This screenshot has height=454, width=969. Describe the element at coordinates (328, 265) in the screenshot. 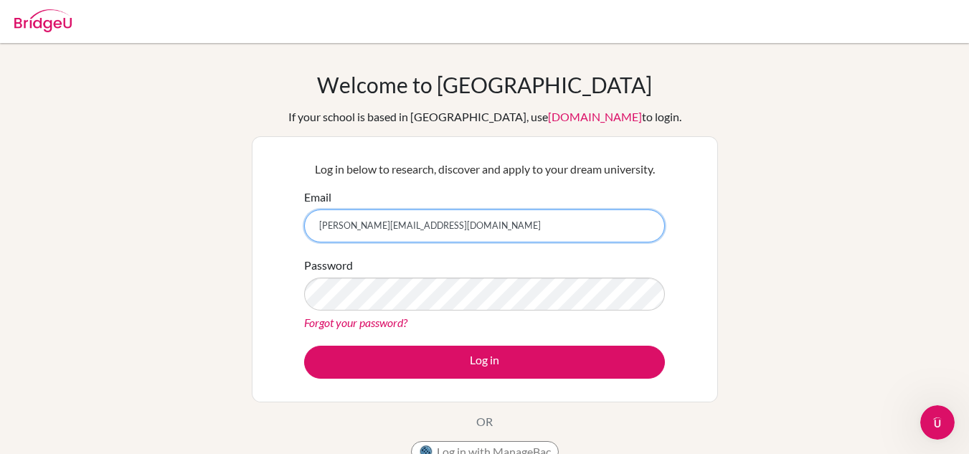

I see `label: Password` at that location.